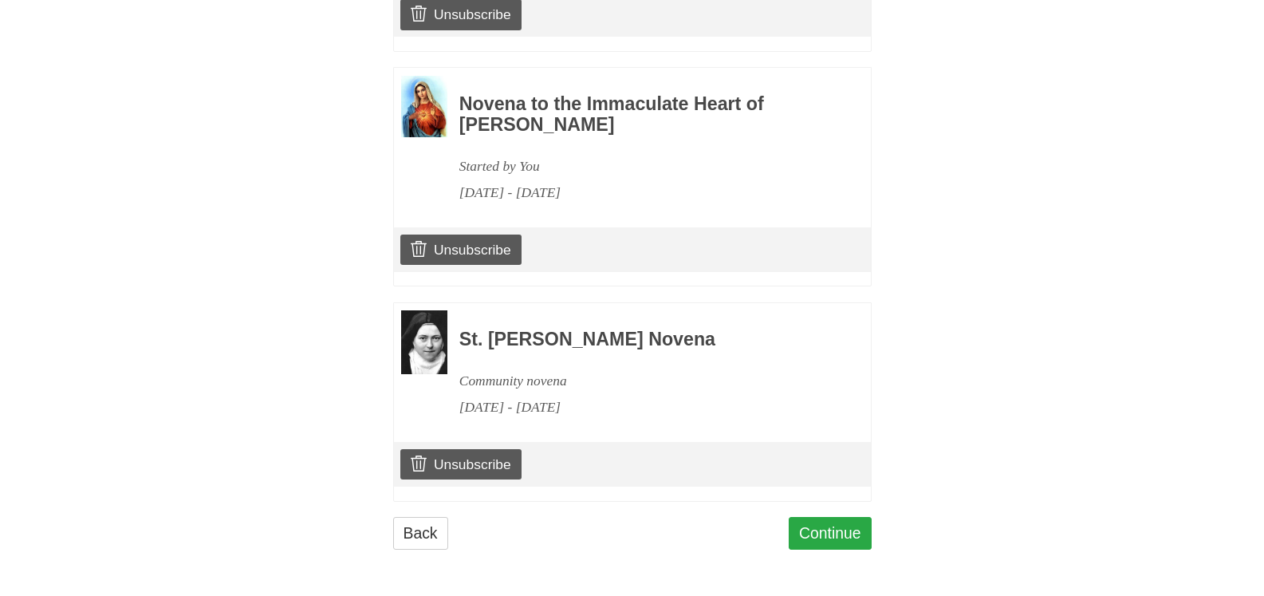  What do you see at coordinates (643, 166) in the screenshot?
I see `div: Started by You` at bounding box center [643, 166].